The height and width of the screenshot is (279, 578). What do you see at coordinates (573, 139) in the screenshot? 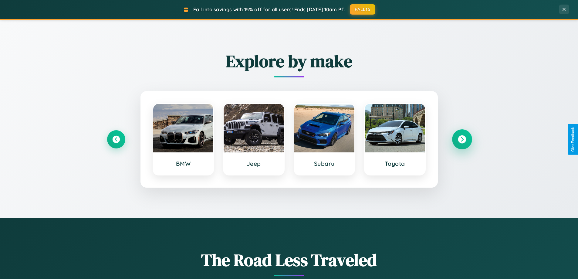
I see `div: Give Feedback` at bounding box center [573, 139].